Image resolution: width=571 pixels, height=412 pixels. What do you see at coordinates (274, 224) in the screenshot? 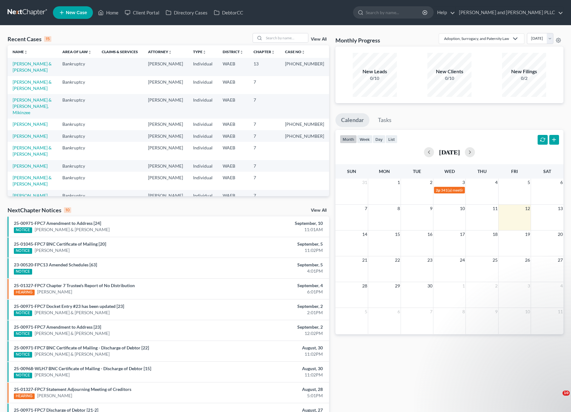
I see `div: September, 10` at bounding box center [274, 224].